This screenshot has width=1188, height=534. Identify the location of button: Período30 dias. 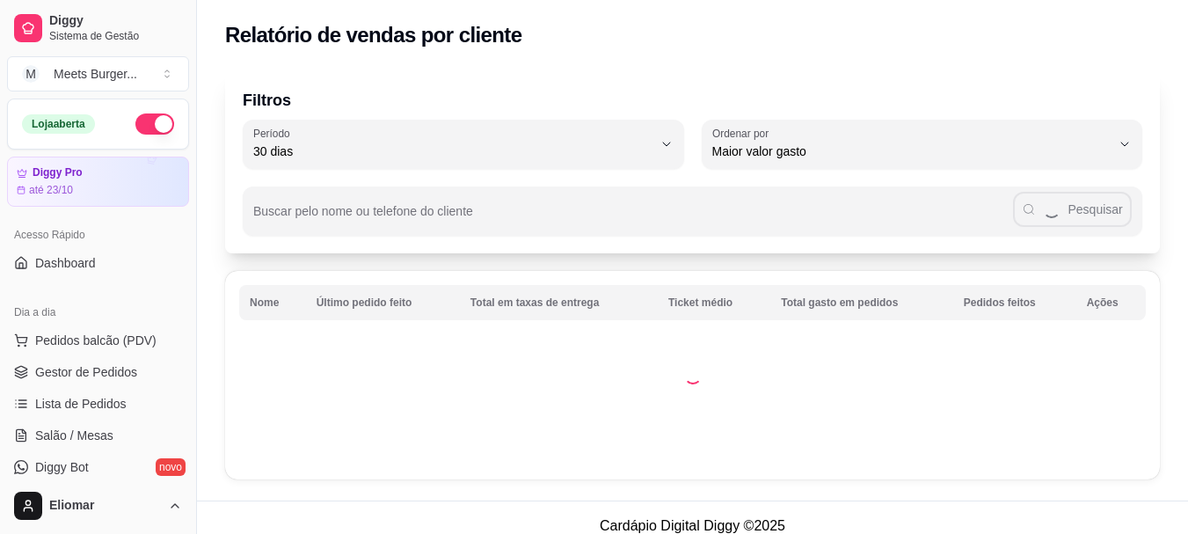
(463, 144).